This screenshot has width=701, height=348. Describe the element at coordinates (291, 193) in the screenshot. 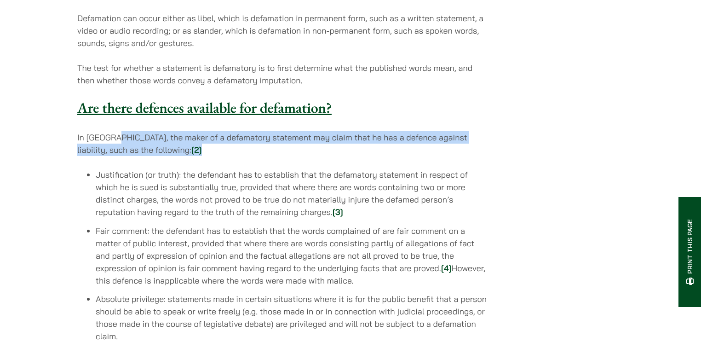

I see `li: Justification (or truth): the defendant has to establish that the defamatory statement in respect...` at that location.